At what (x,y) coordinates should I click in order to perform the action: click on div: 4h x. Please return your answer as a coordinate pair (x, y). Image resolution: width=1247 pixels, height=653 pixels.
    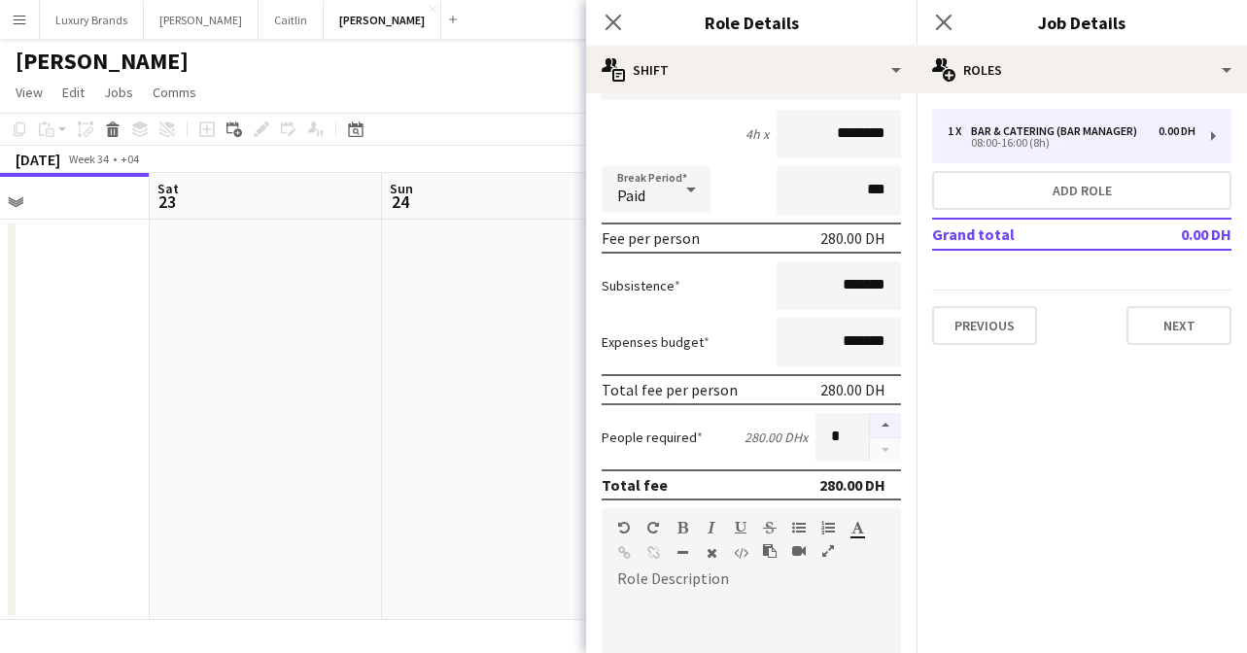
    Looking at the image, I should click on (757, 134).